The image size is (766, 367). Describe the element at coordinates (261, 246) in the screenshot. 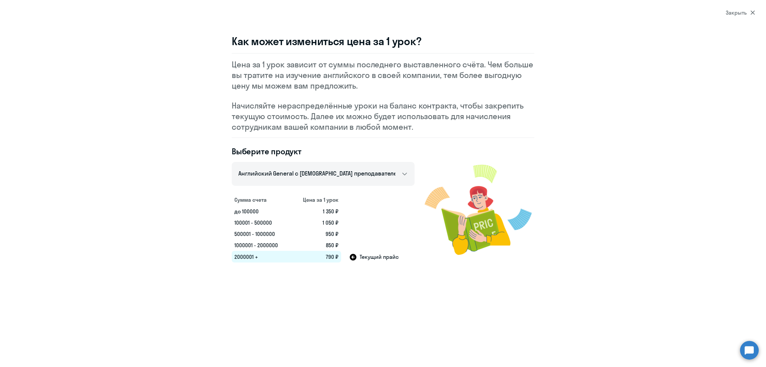

I see `td: 1000001 - 2000000` at that location.